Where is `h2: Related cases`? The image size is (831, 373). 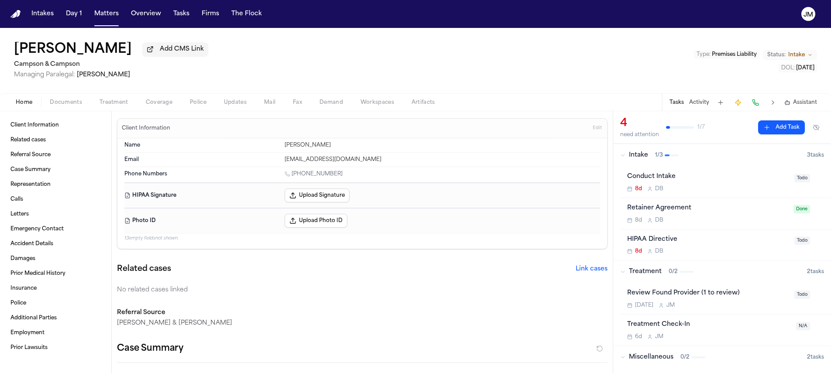
h2: Related cases is located at coordinates (144, 269).